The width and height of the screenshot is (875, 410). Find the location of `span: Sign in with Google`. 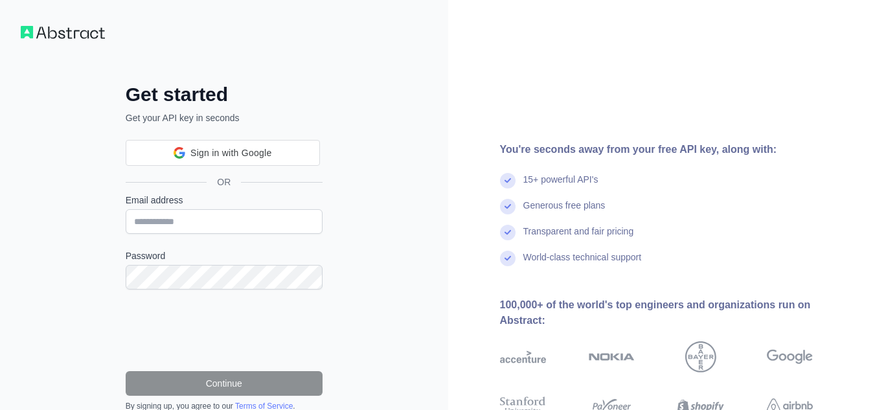

span: Sign in with Google is located at coordinates (231, 153).